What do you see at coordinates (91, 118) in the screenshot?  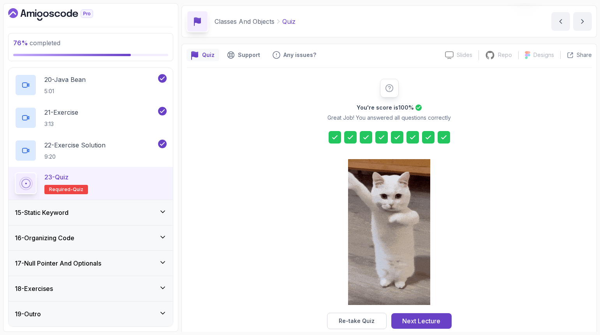 I see `button: 21-Exercise3:13` at bounding box center [91, 118].